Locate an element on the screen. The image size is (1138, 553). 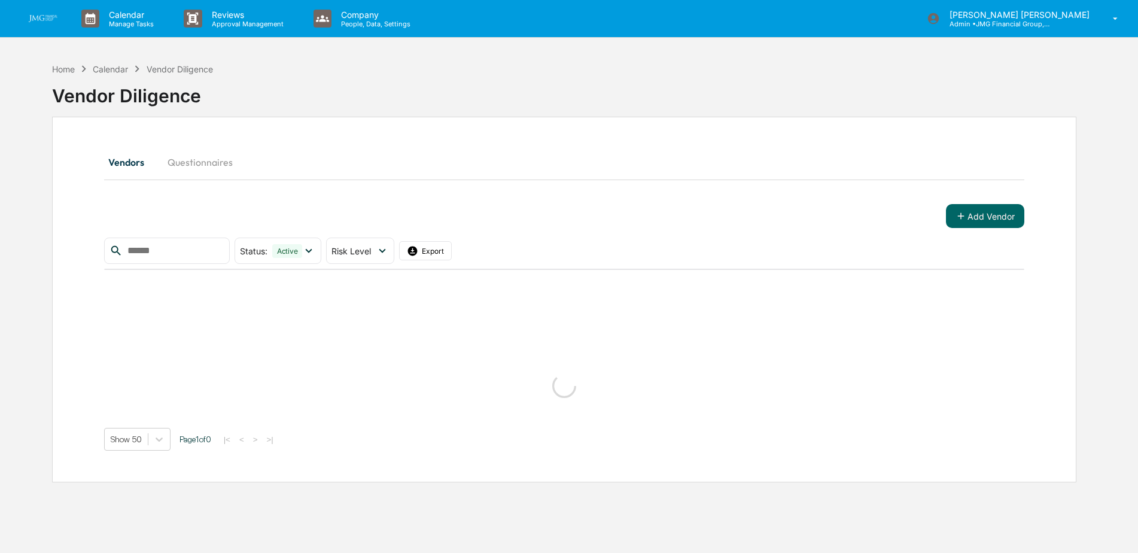
button: Add Vendor is located at coordinates (985, 216).